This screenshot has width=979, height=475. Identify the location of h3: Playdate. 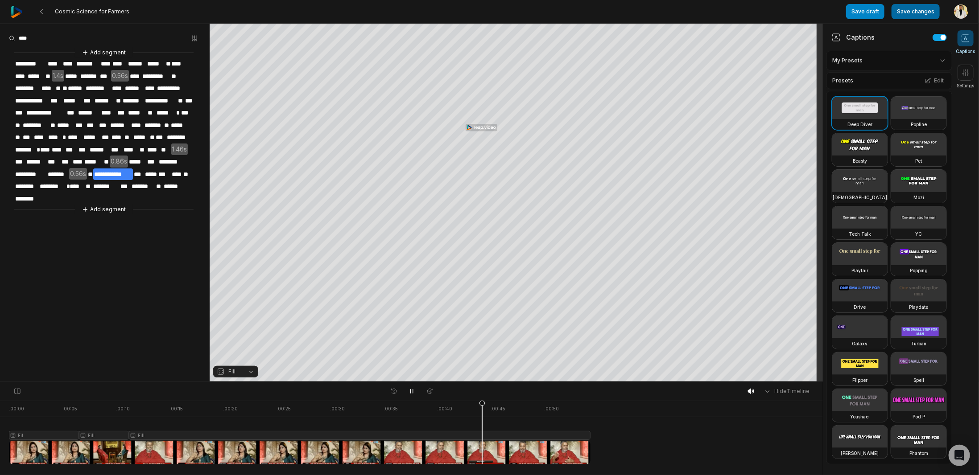
(919, 307).